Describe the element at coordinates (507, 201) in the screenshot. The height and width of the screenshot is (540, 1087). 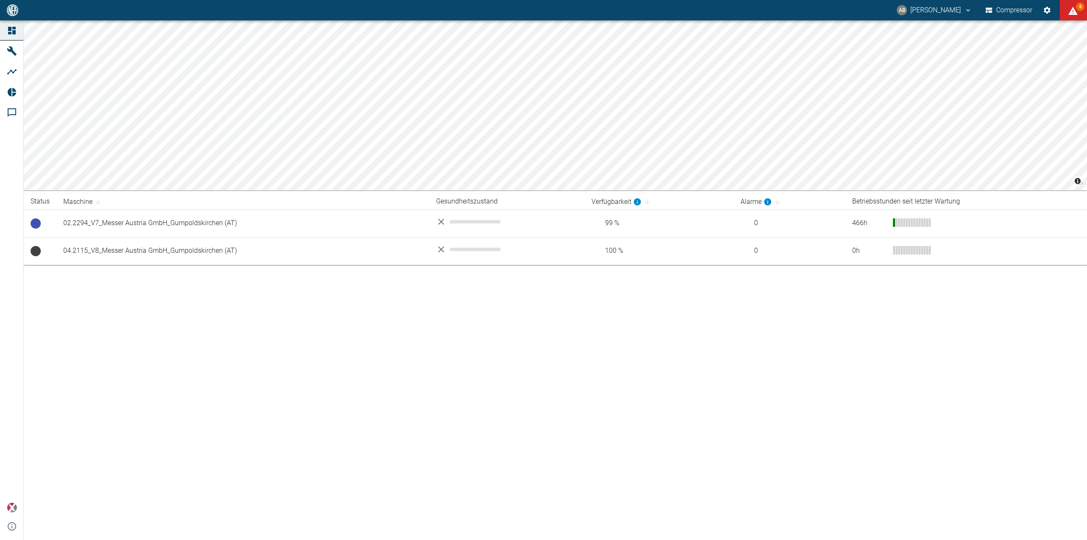
I see `th: Gesundheitszustand` at that location.